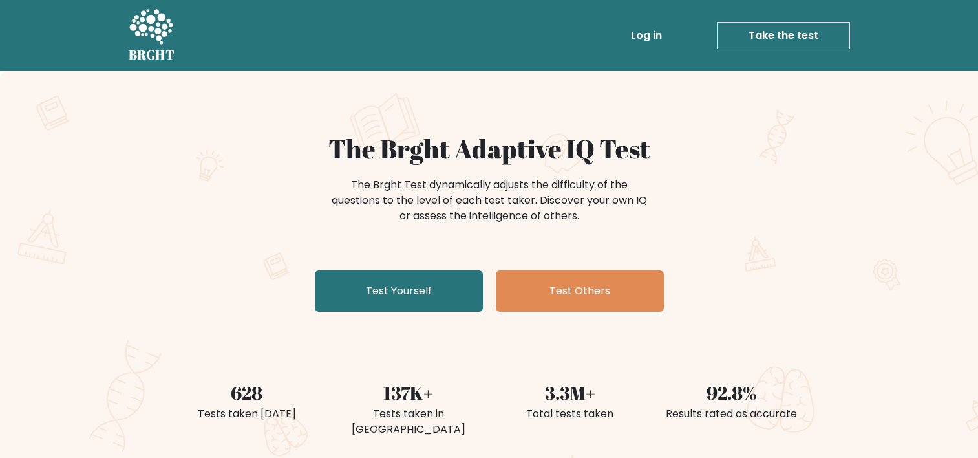 The width and height of the screenshot is (978, 458). What do you see at coordinates (152, 36) in the screenshot?
I see `a: BRGHT` at bounding box center [152, 36].